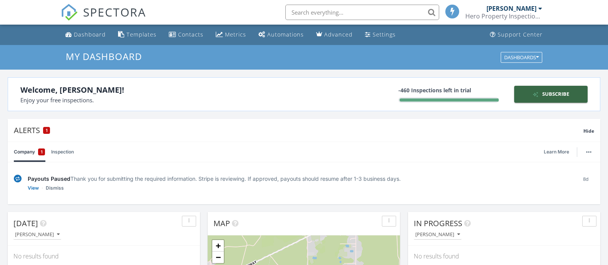 Image resolution: width=608 pixels, height=265 pixels. I want to click on a: Dashboard, so click(85, 35).